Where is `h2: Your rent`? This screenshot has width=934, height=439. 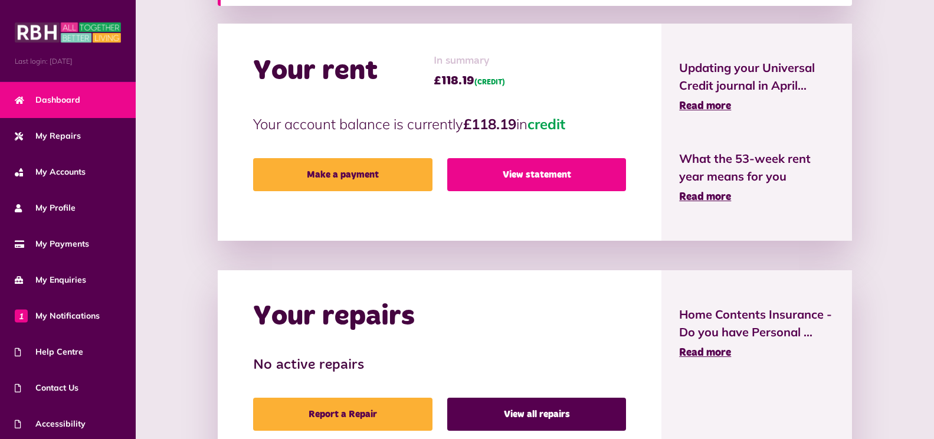 h2: Your rent is located at coordinates (315, 71).